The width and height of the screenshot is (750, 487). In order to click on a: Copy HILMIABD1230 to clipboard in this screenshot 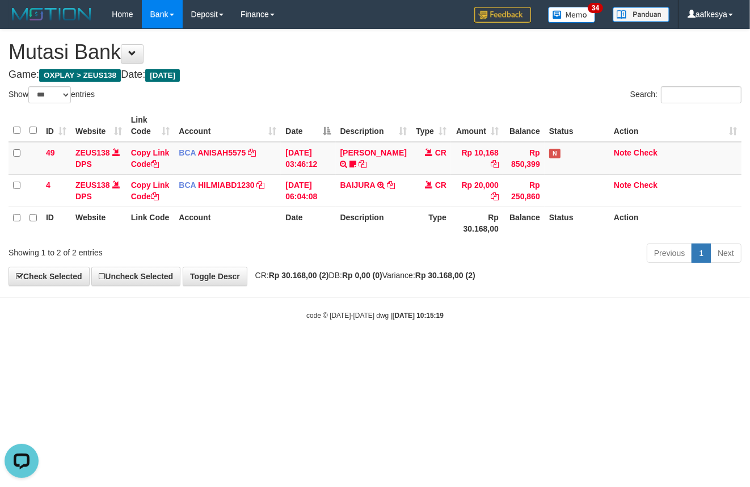, I will do `click(261, 185)`.